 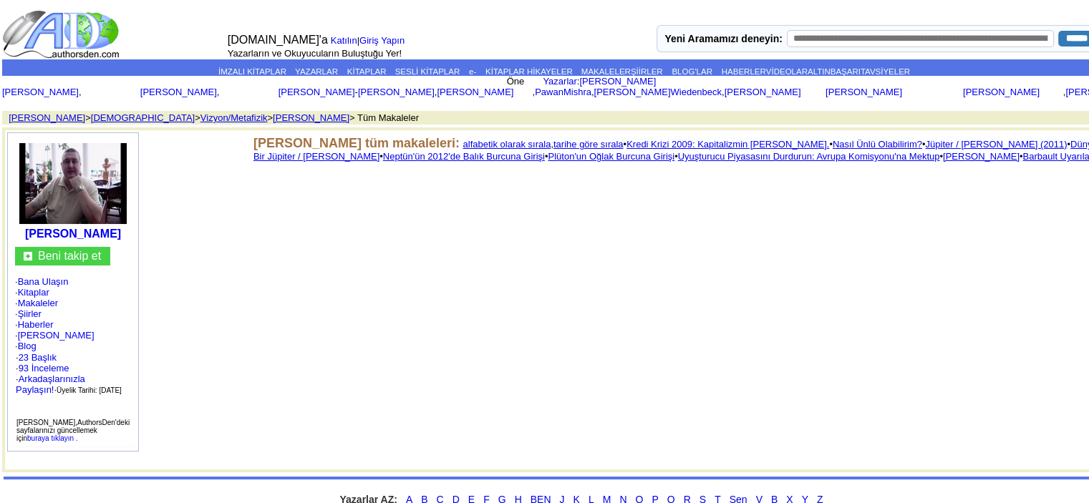 I want to click on a: Vizyon/Metafizik, so click(x=234, y=117).